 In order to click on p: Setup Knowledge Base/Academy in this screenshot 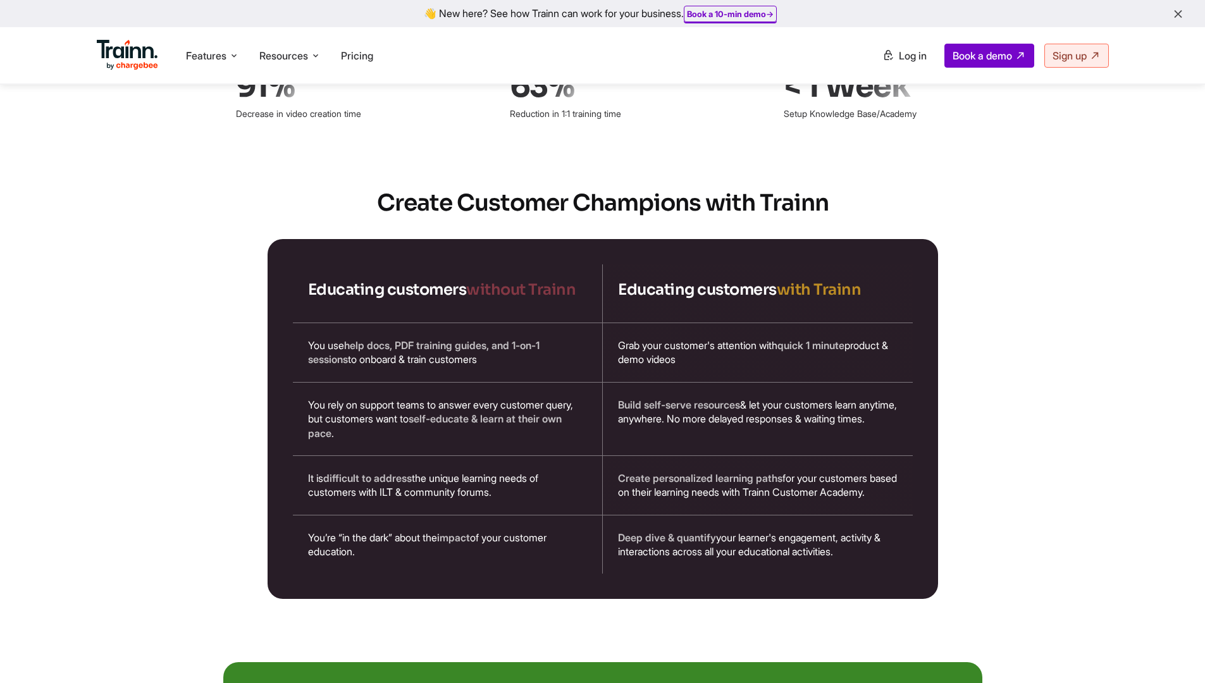, I will do `click(875, 113)`.